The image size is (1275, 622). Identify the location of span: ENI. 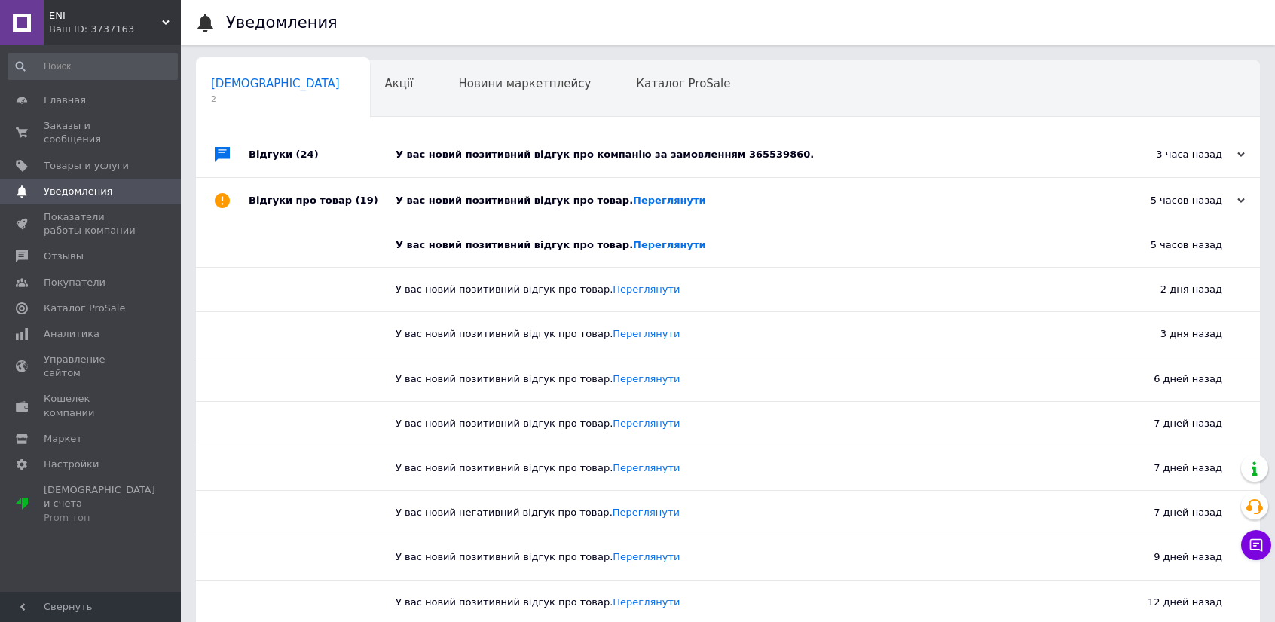
(105, 16).